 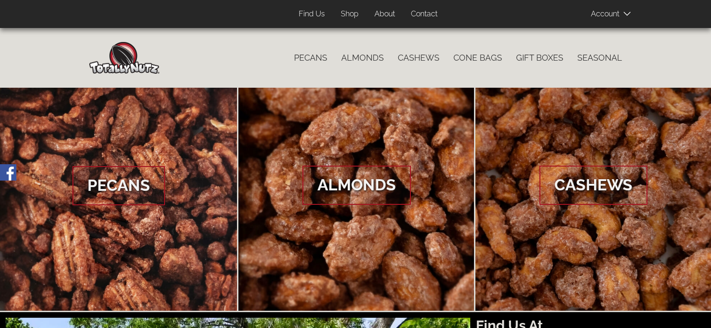 What do you see at coordinates (424, 14) in the screenshot?
I see `a: Contact` at bounding box center [424, 14].